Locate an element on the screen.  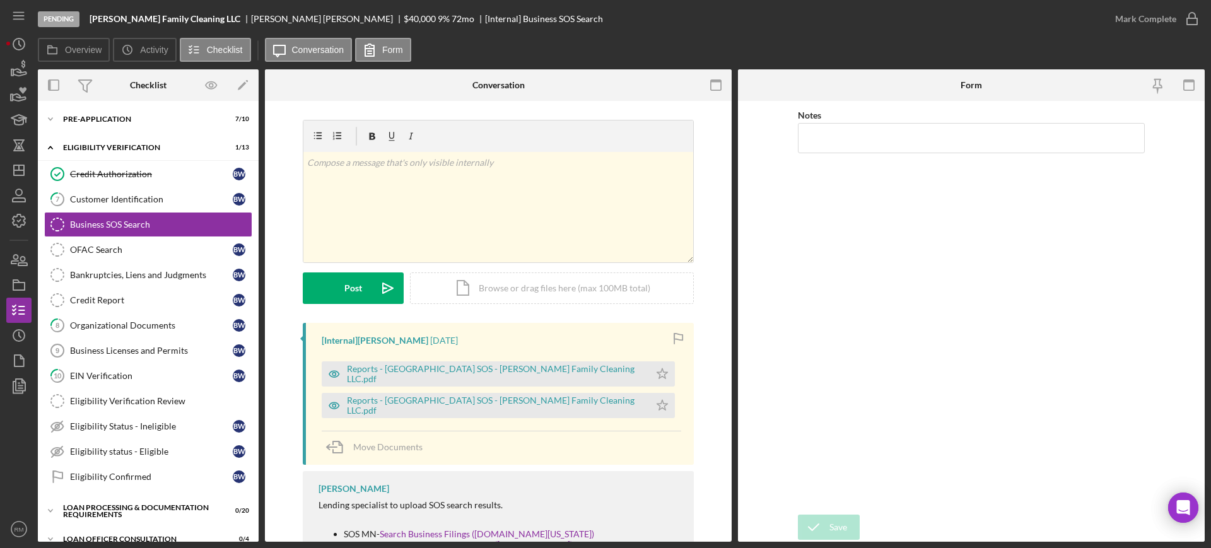
a: Eligibility status - EligibleBW is located at coordinates (148, 452).